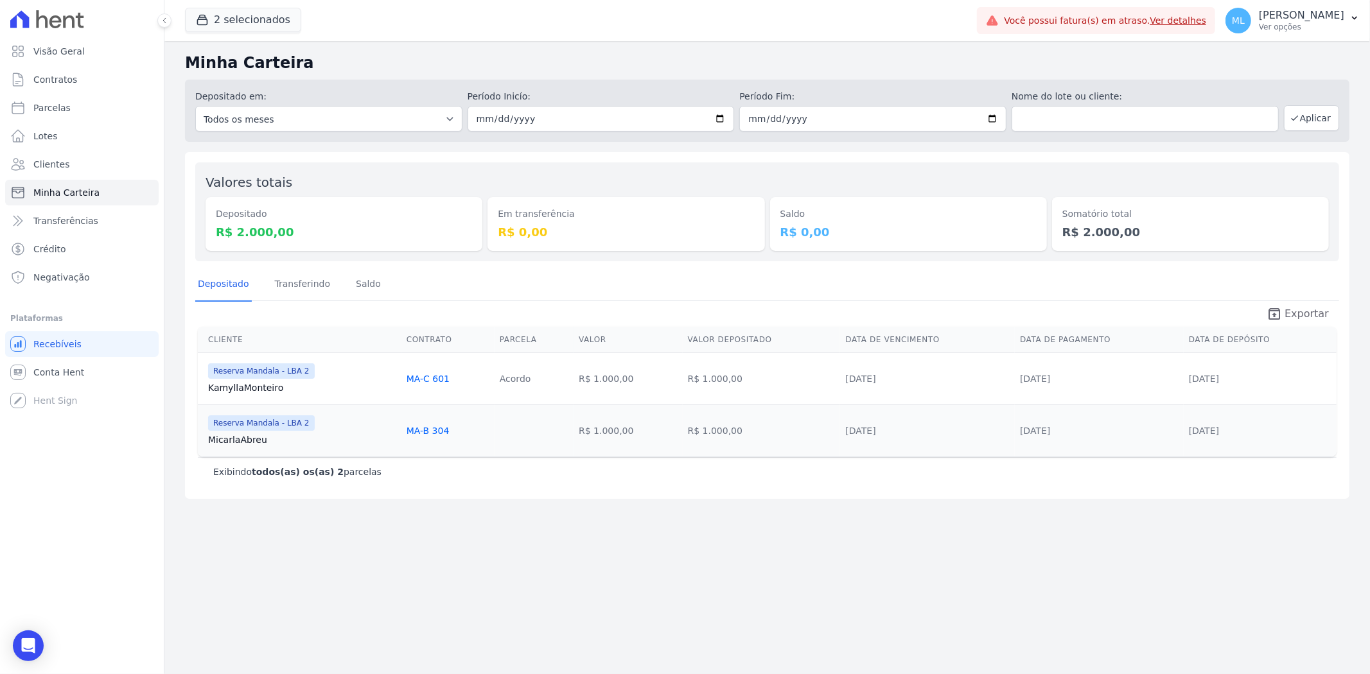 The width and height of the screenshot is (1370, 674). What do you see at coordinates (1145, 96) in the screenshot?
I see `label: Nome do lote ou cliente:` at bounding box center [1145, 96].